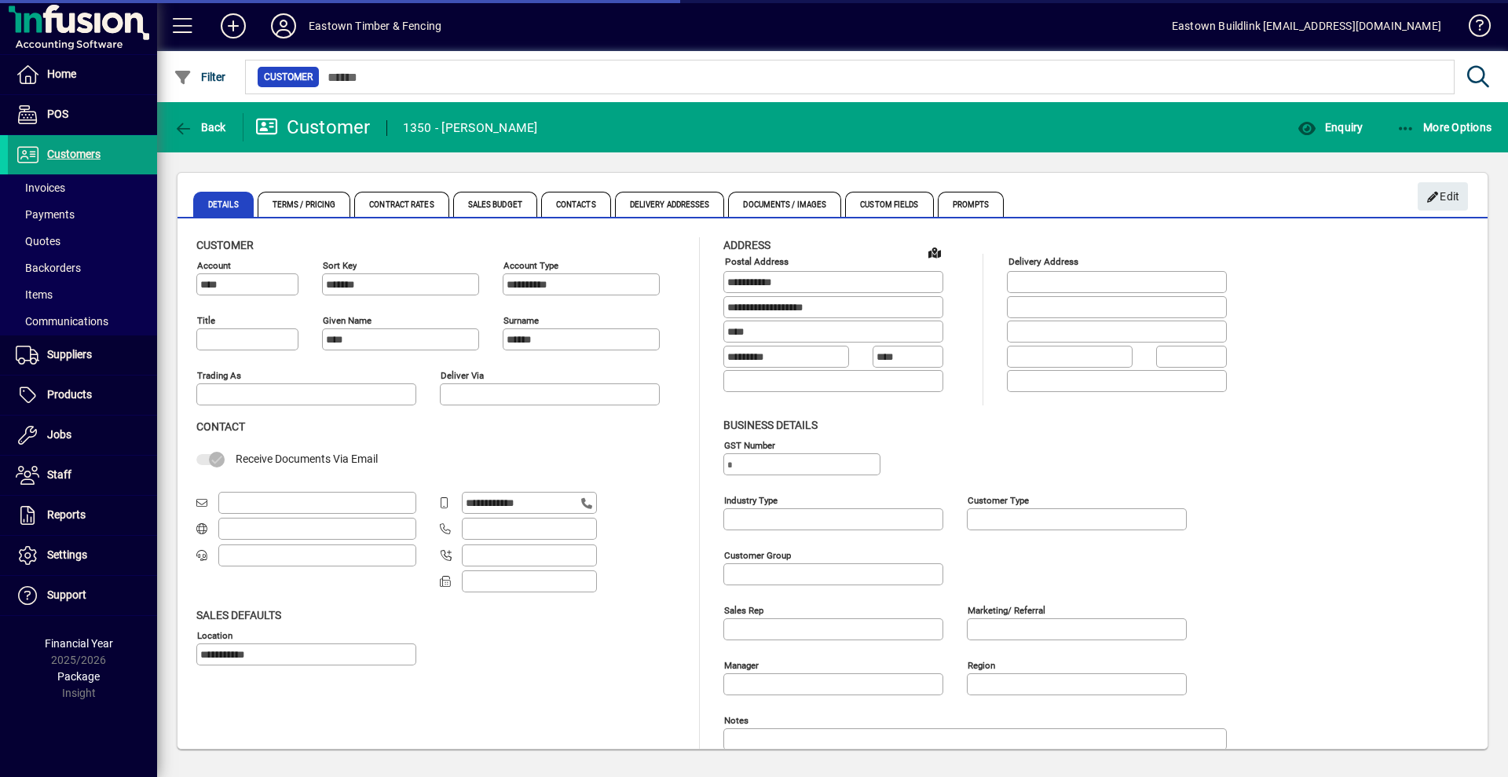  I want to click on mat-label: Sales rep, so click(744, 609).